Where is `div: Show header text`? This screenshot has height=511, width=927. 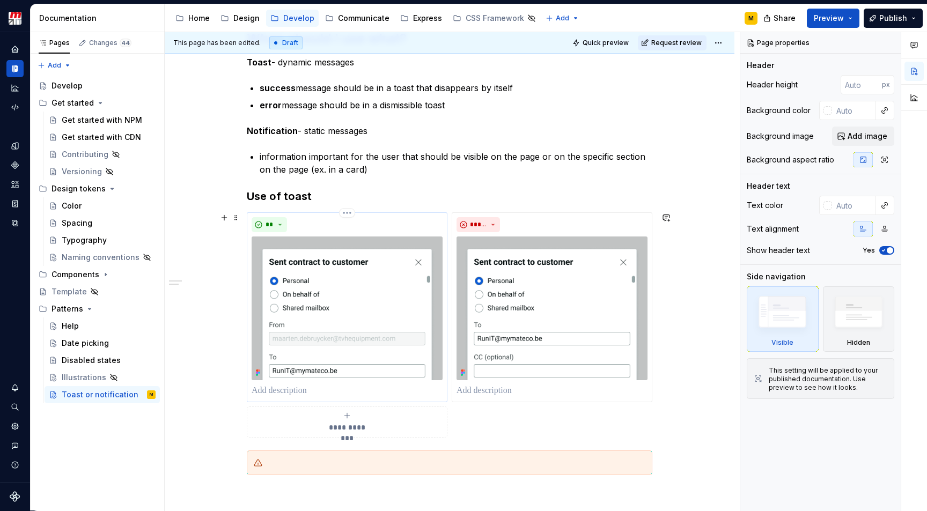 div: Show header text is located at coordinates (778, 250).